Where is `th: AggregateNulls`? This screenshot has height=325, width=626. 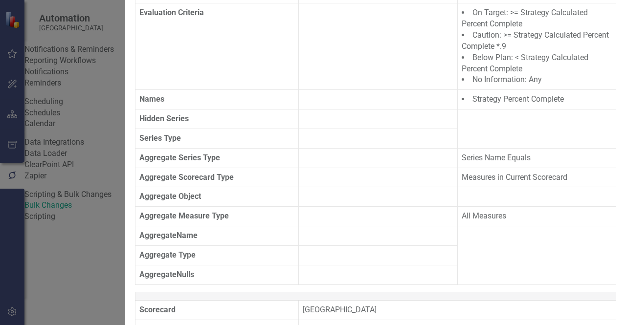
th: AggregateNulls is located at coordinates (217, 275).